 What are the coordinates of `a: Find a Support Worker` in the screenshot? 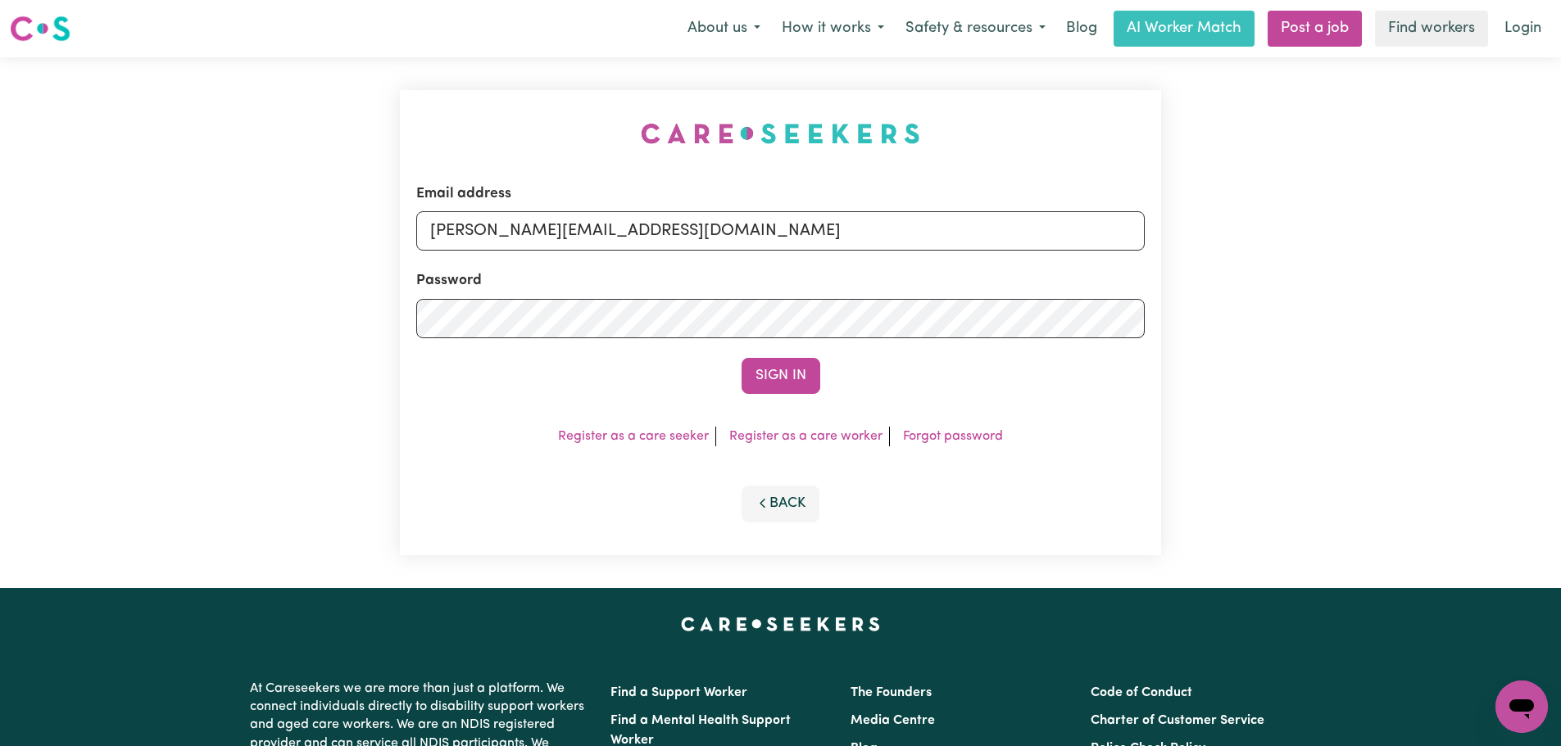 It's located at (678, 693).